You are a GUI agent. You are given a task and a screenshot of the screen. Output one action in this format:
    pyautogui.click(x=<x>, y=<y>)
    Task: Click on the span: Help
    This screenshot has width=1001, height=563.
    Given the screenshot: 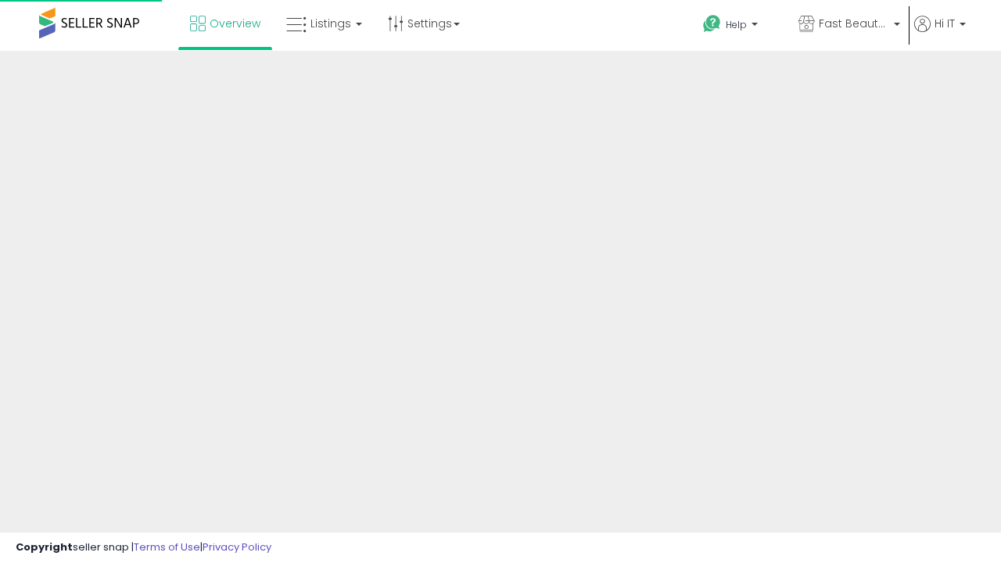 What is the action you would take?
    pyautogui.click(x=736, y=24)
    